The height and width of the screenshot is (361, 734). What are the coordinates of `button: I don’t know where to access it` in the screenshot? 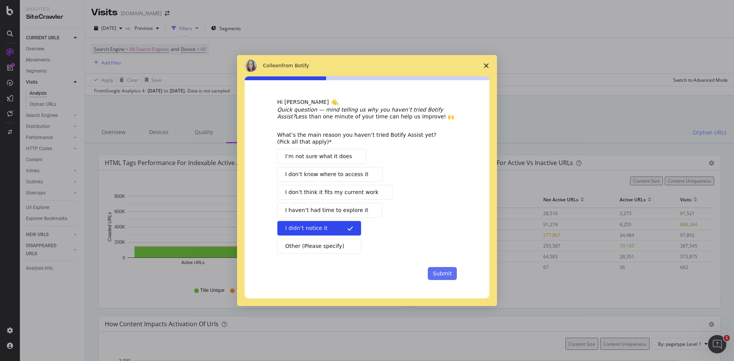 It's located at (330, 174).